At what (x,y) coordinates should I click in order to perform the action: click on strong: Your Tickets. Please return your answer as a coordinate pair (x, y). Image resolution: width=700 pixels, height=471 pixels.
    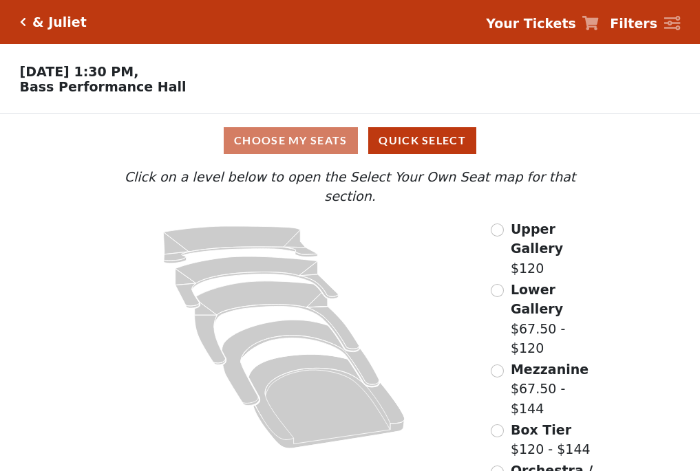
    Looking at the image, I should click on (530, 23).